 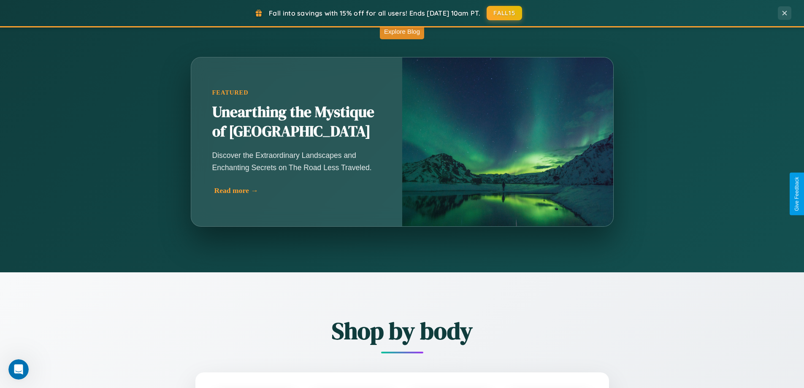 What do you see at coordinates (505, 13) in the screenshot?
I see `button: FALL15` at bounding box center [505, 13].